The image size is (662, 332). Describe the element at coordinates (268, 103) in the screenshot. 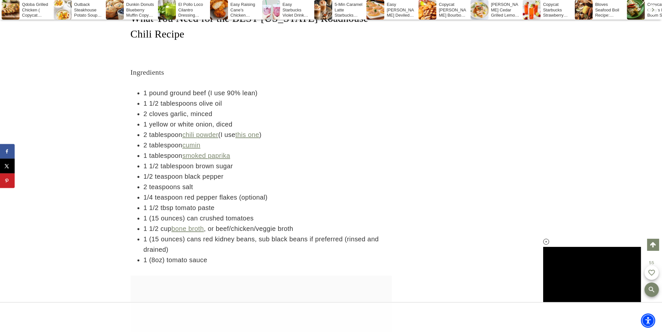

I see `li: 1 1/2 tablespoons olive oil` at that location.